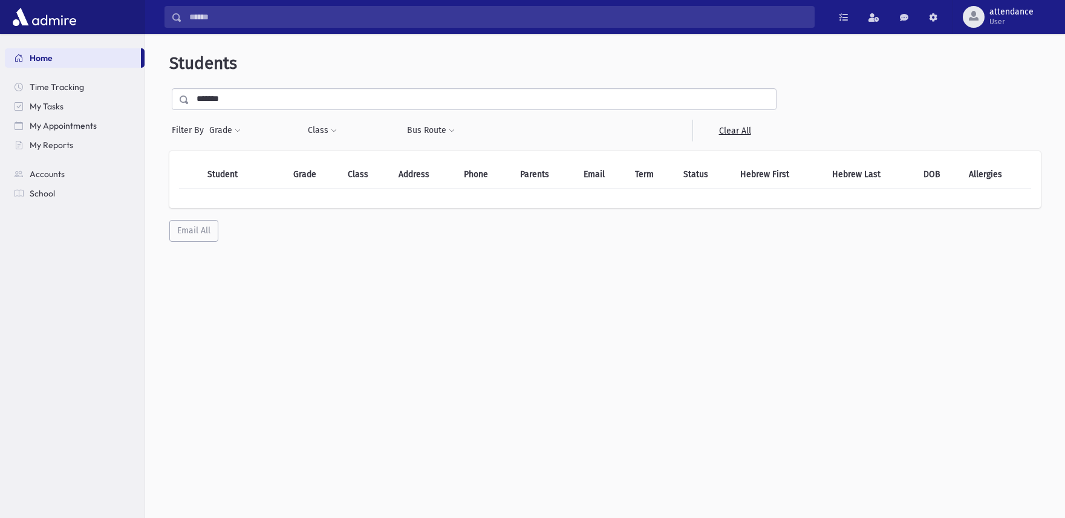  I want to click on a: My Reports, so click(74, 145).